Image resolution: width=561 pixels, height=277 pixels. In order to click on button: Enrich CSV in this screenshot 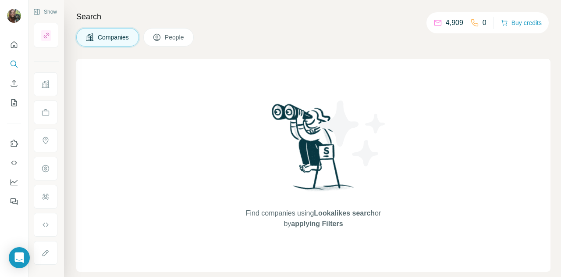, I will do `click(14, 83)`.